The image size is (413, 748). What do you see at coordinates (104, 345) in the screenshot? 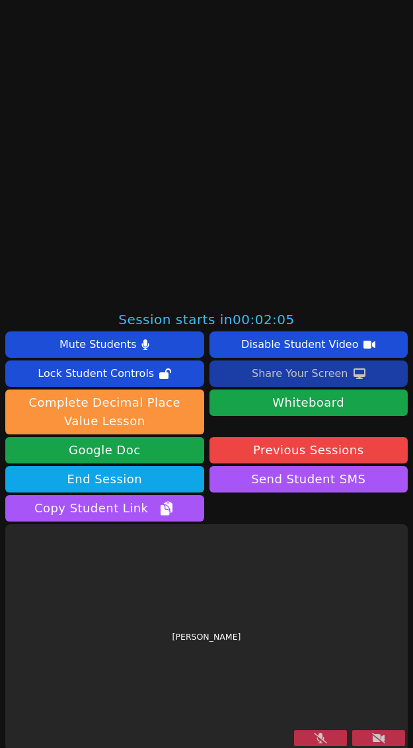
I see `button: Mute Students` at bounding box center [104, 345].